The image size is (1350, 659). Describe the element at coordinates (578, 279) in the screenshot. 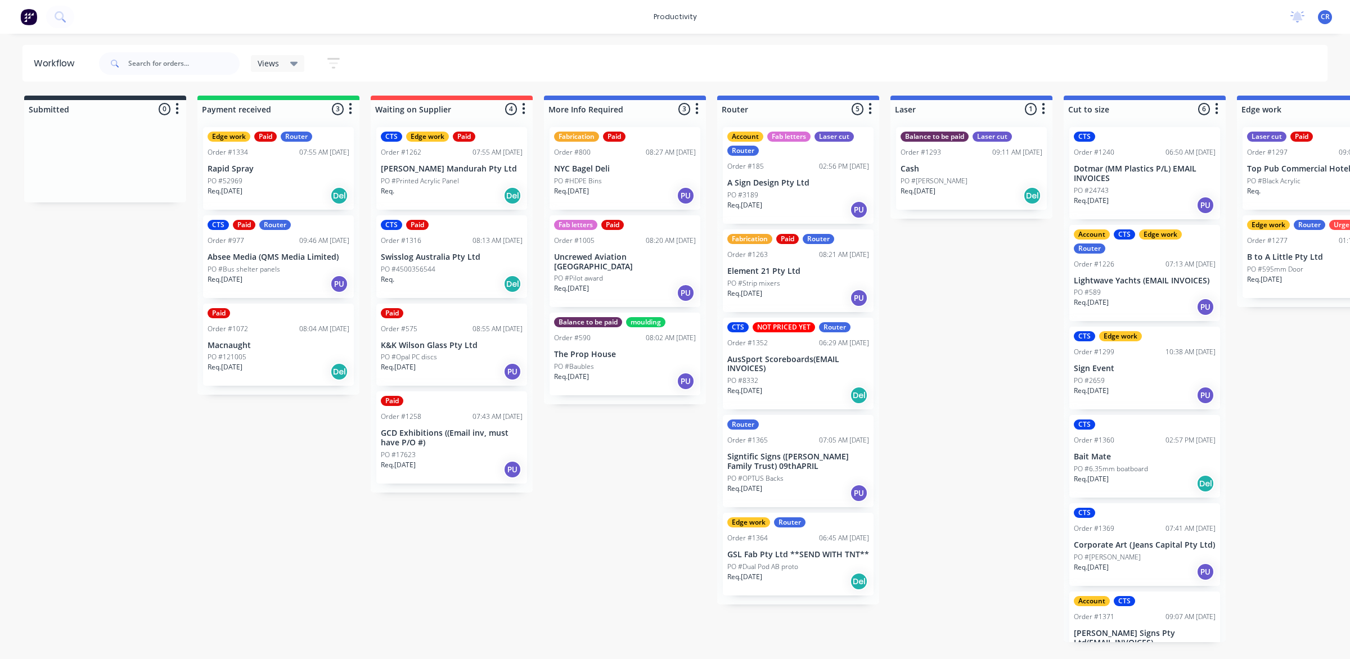

I see `p: PO #Pilot award` at that location.